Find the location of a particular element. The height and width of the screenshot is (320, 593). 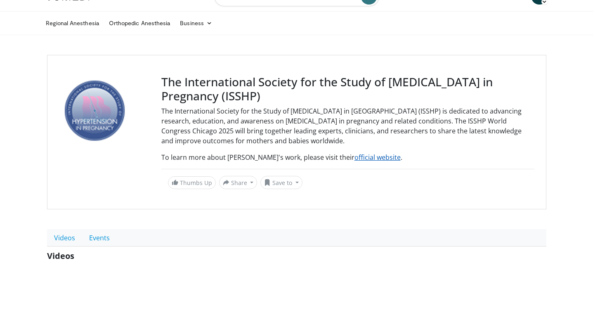

button: Share is located at coordinates (238, 182).